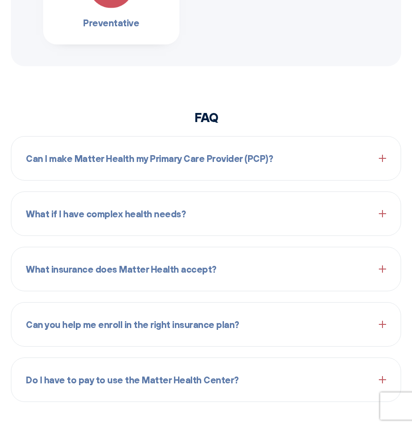  Describe the element at coordinates (133, 324) in the screenshot. I see `span: Can you help me enroll in the right insurance plan?` at that location.